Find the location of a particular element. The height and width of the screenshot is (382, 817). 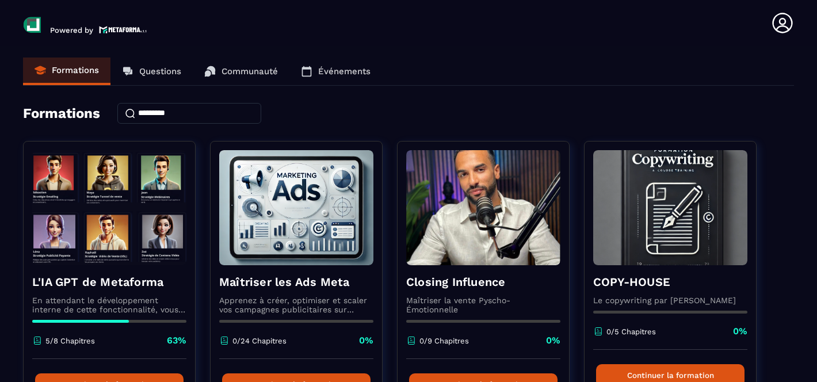

a: Questions is located at coordinates (151, 71).